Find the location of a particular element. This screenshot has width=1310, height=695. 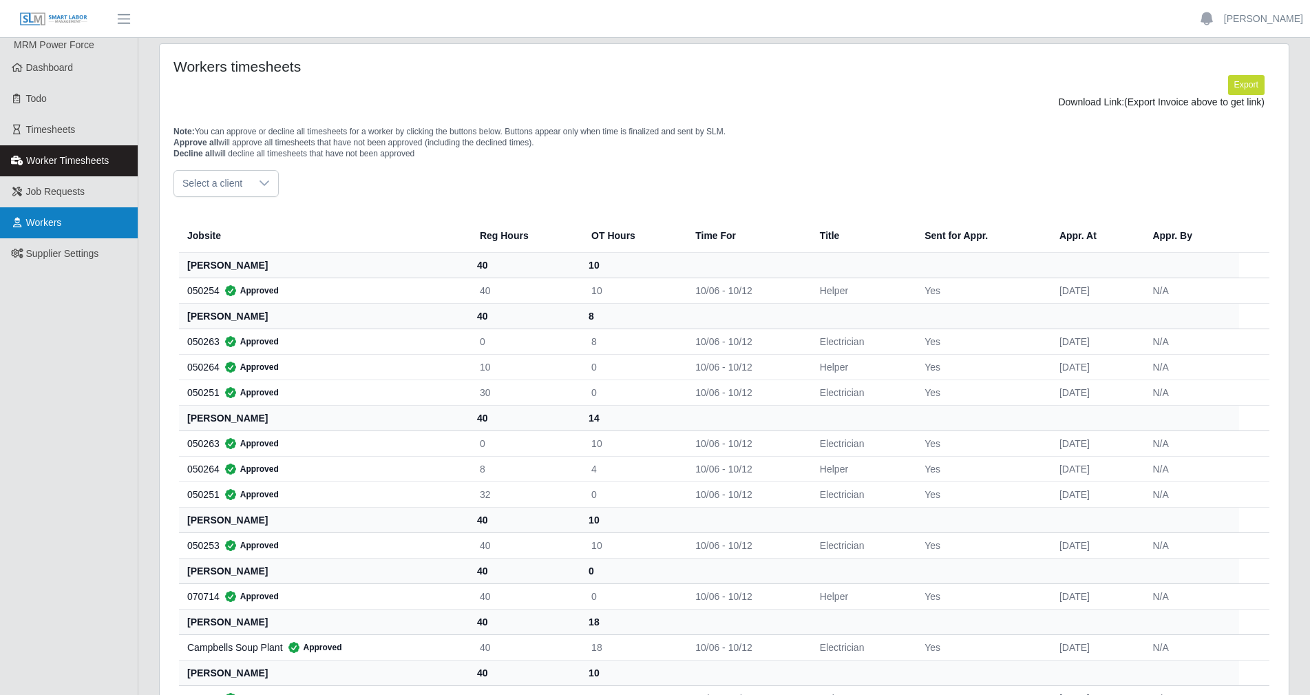

span: Supplier Settings is located at coordinates (63, 253).